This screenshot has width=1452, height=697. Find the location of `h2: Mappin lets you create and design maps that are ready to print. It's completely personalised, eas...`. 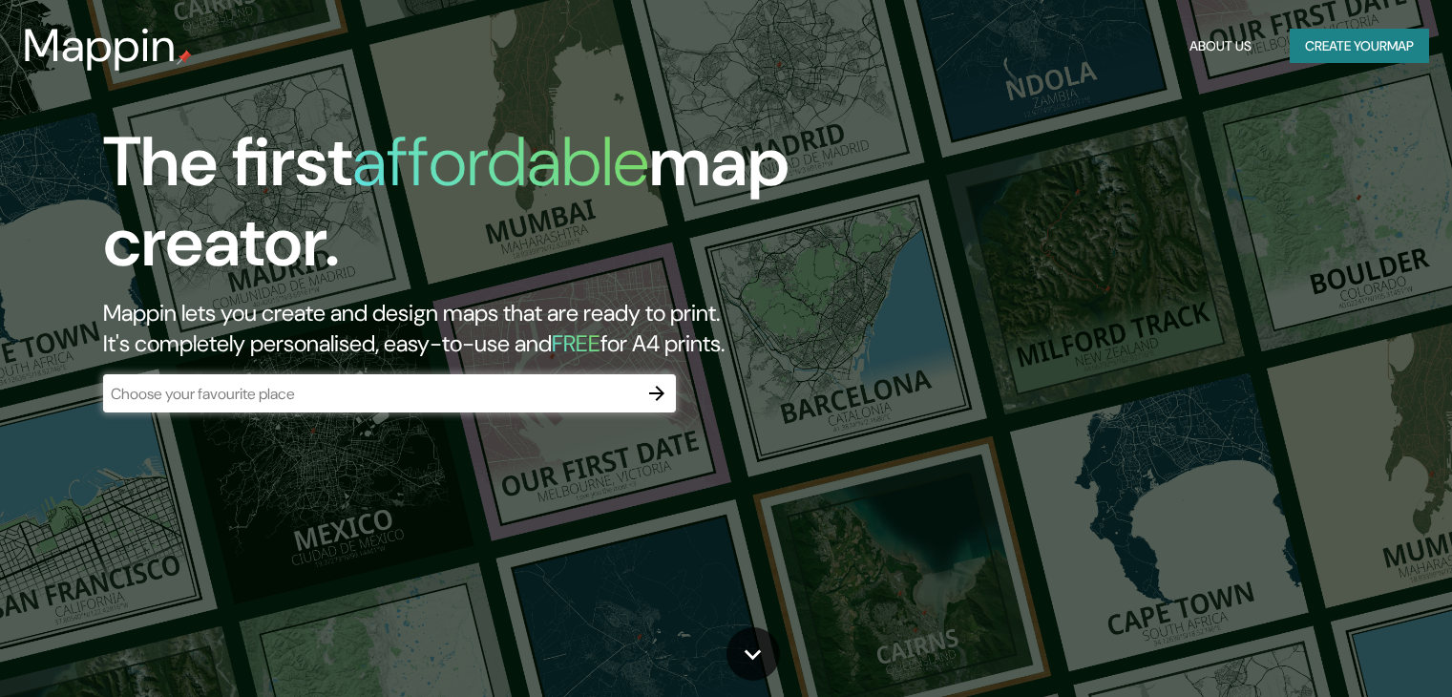

h2: Mappin lets you create and design maps that are ready to print. It's completely personalised, eas... is located at coordinates (466, 329).